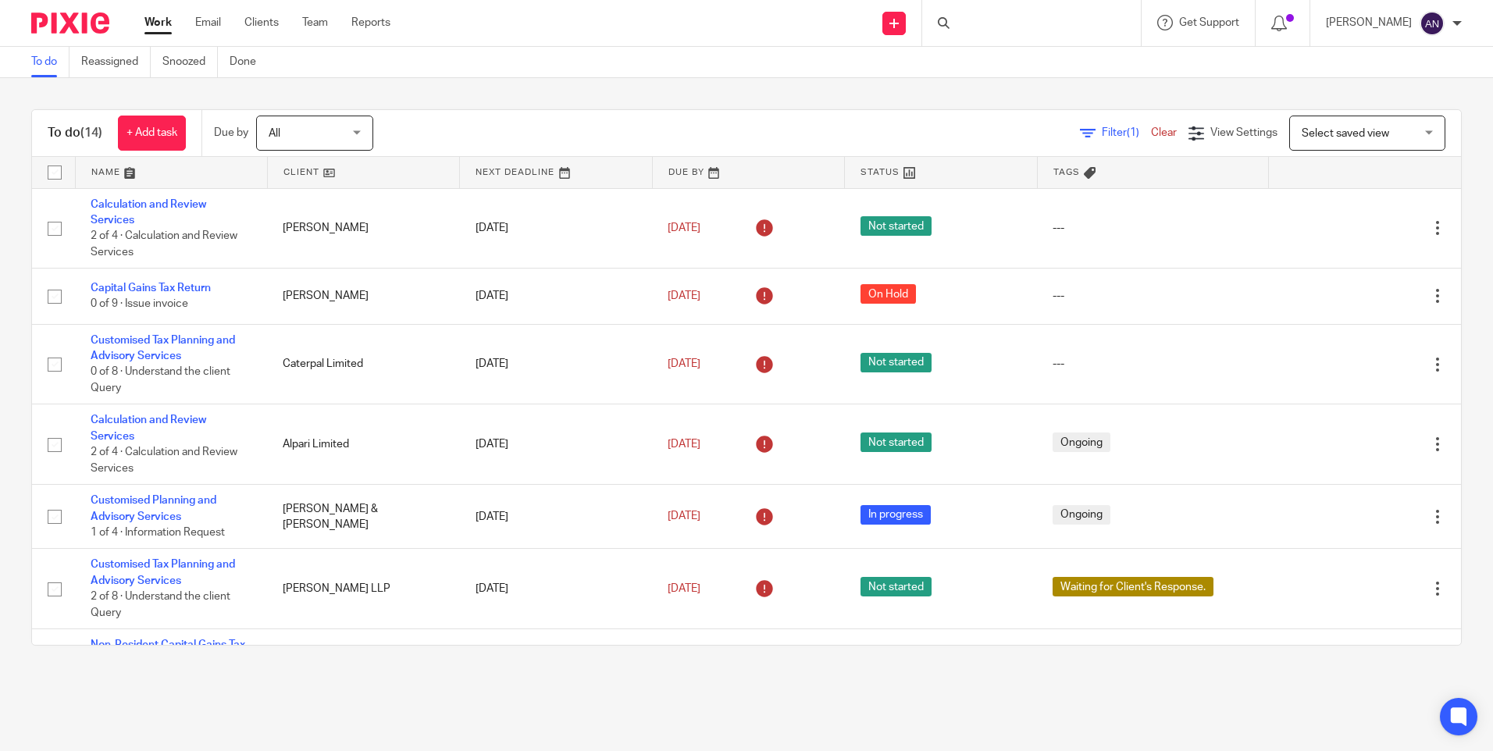 The width and height of the screenshot is (1493, 751). What do you see at coordinates (363, 364) in the screenshot?
I see `td: Caterpal Limited` at bounding box center [363, 364].